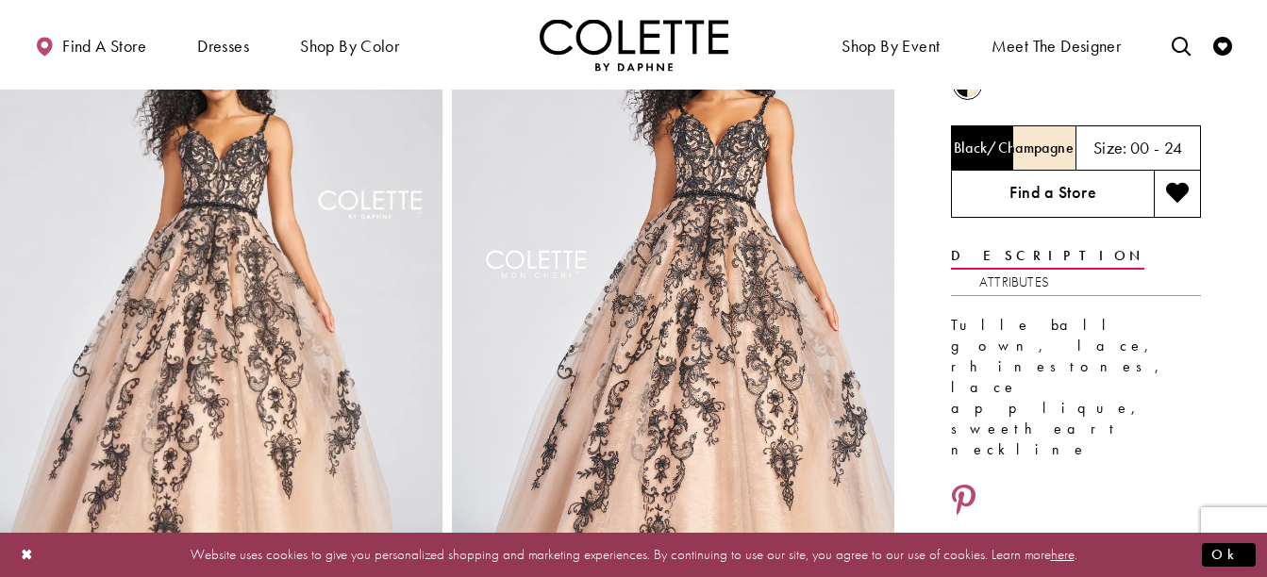 The width and height of the screenshot is (1267, 577). I want to click on button: Submit Dialog, so click(1228, 555).